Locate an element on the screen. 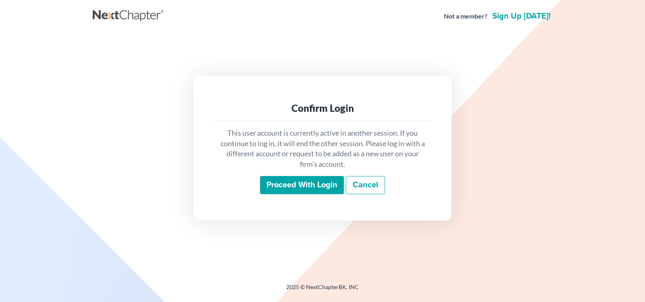 This screenshot has width=645, height=302. div: 2025 © NextChapterBK, INC is located at coordinates (323, 290).